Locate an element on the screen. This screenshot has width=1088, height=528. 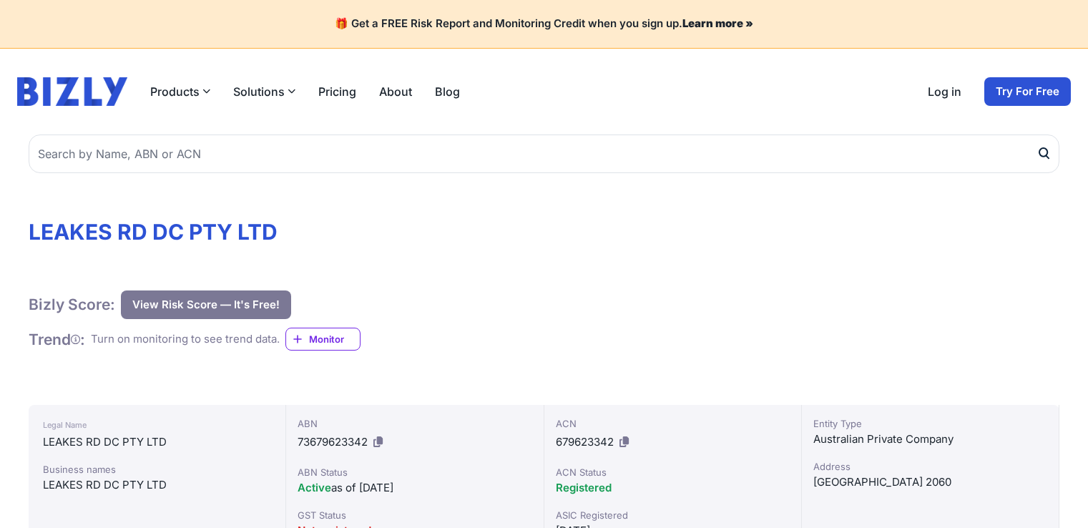
a: Blog is located at coordinates (447, 92).